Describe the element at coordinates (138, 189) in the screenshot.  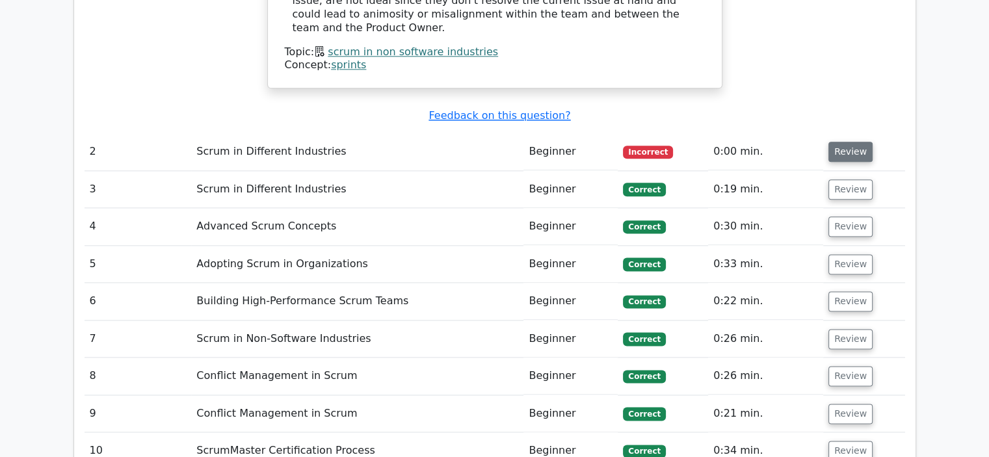
I see `td: 3` at that location.